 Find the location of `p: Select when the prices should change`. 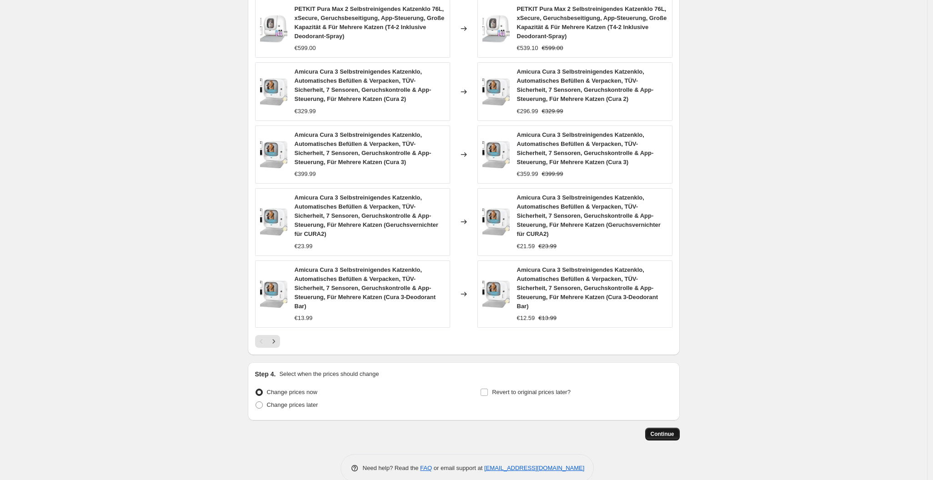

p: Select when the prices should change is located at coordinates (329, 374).